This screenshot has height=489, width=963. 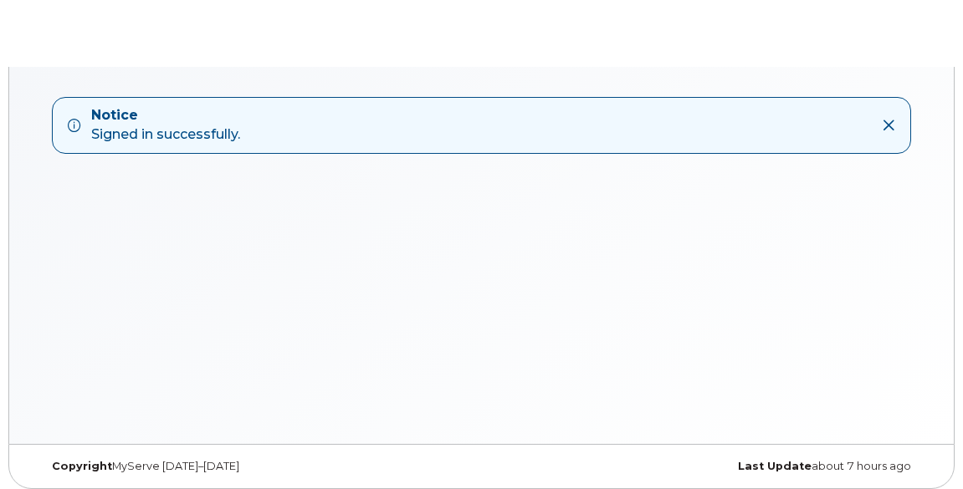 I want to click on strong: Last Update, so click(x=774, y=466).